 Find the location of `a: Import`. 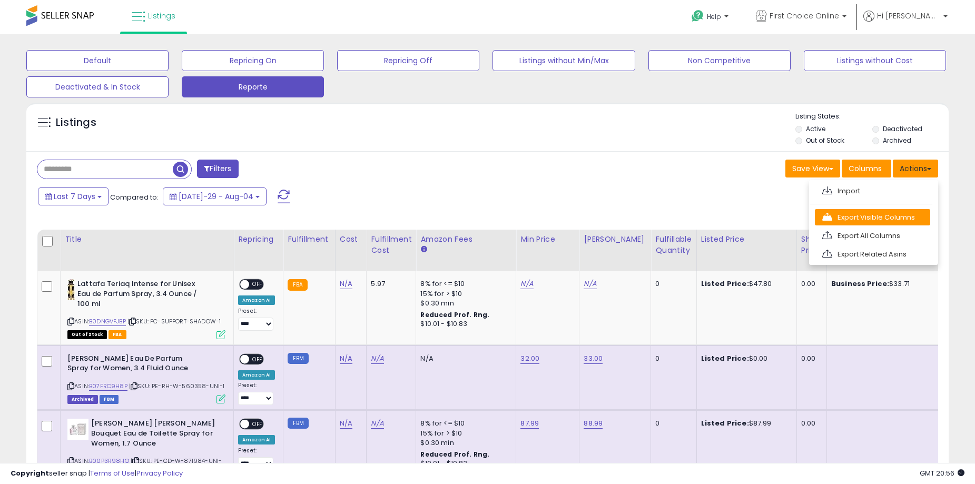

a: Import is located at coordinates (872, 191).